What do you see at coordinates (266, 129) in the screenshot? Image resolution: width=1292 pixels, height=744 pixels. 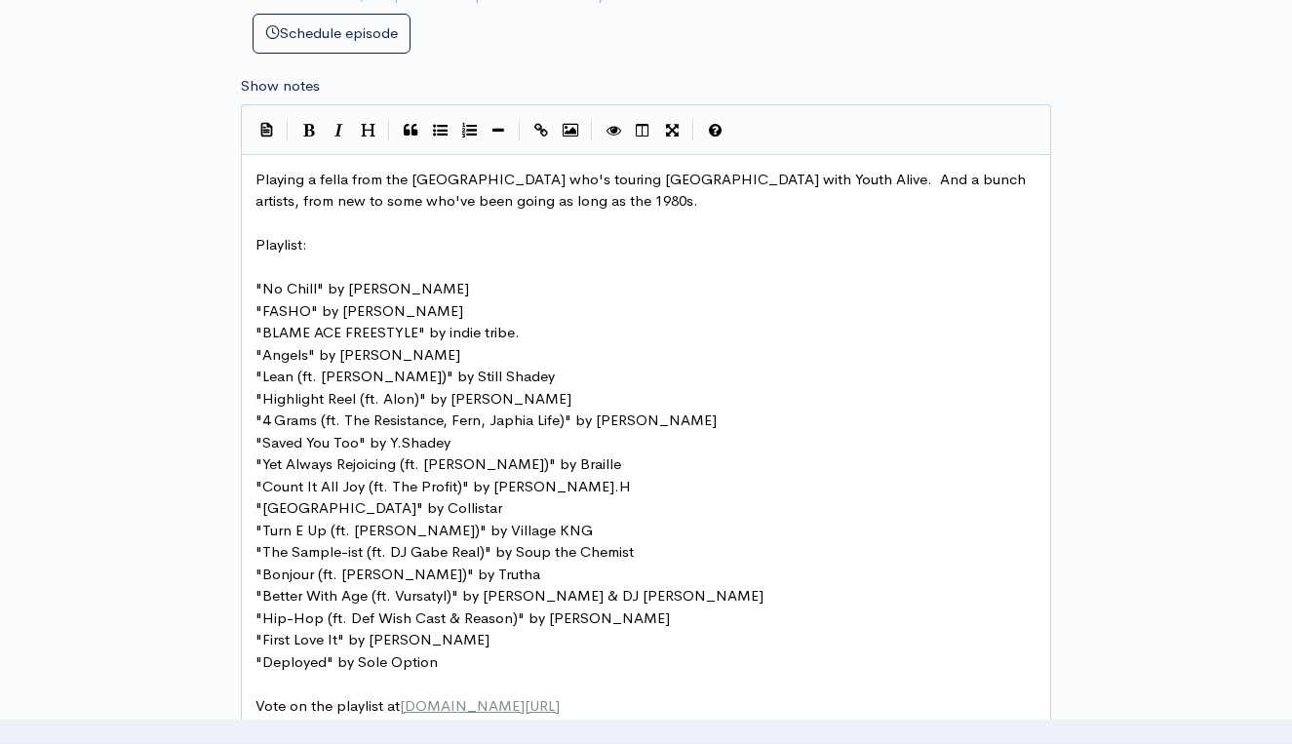 I see `button: Insert Show Notes Template` at bounding box center [266, 129].